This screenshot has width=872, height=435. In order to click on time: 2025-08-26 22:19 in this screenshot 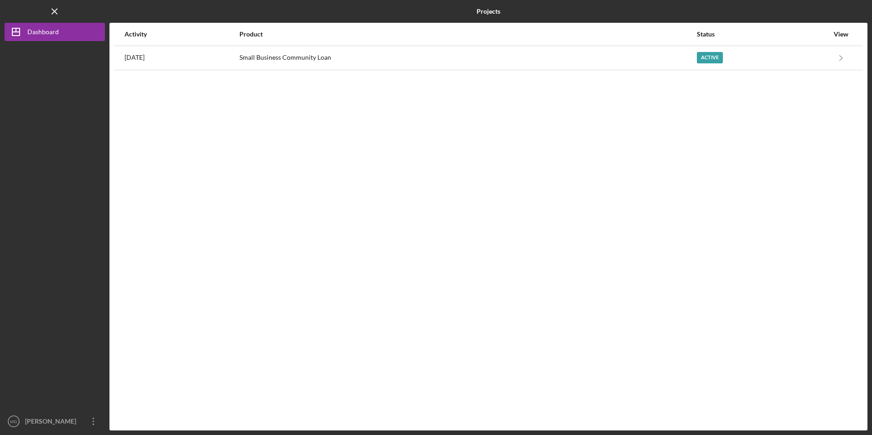, I will do `click(135, 57)`.